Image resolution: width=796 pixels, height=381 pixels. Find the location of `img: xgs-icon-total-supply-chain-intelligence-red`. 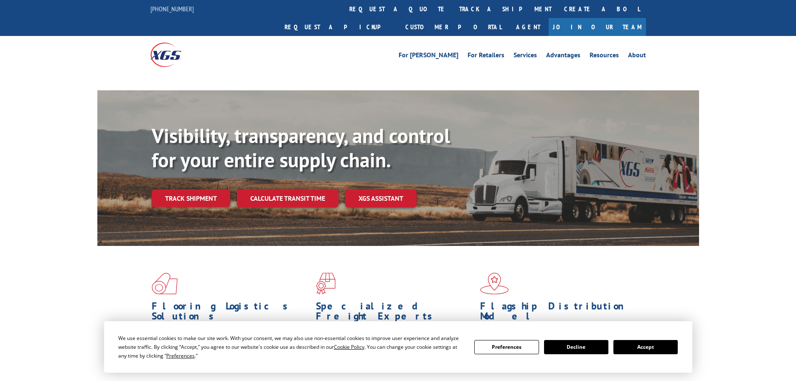

img: xgs-icon-total-supply-chain-intelligence-red is located at coordinates (165, 283).